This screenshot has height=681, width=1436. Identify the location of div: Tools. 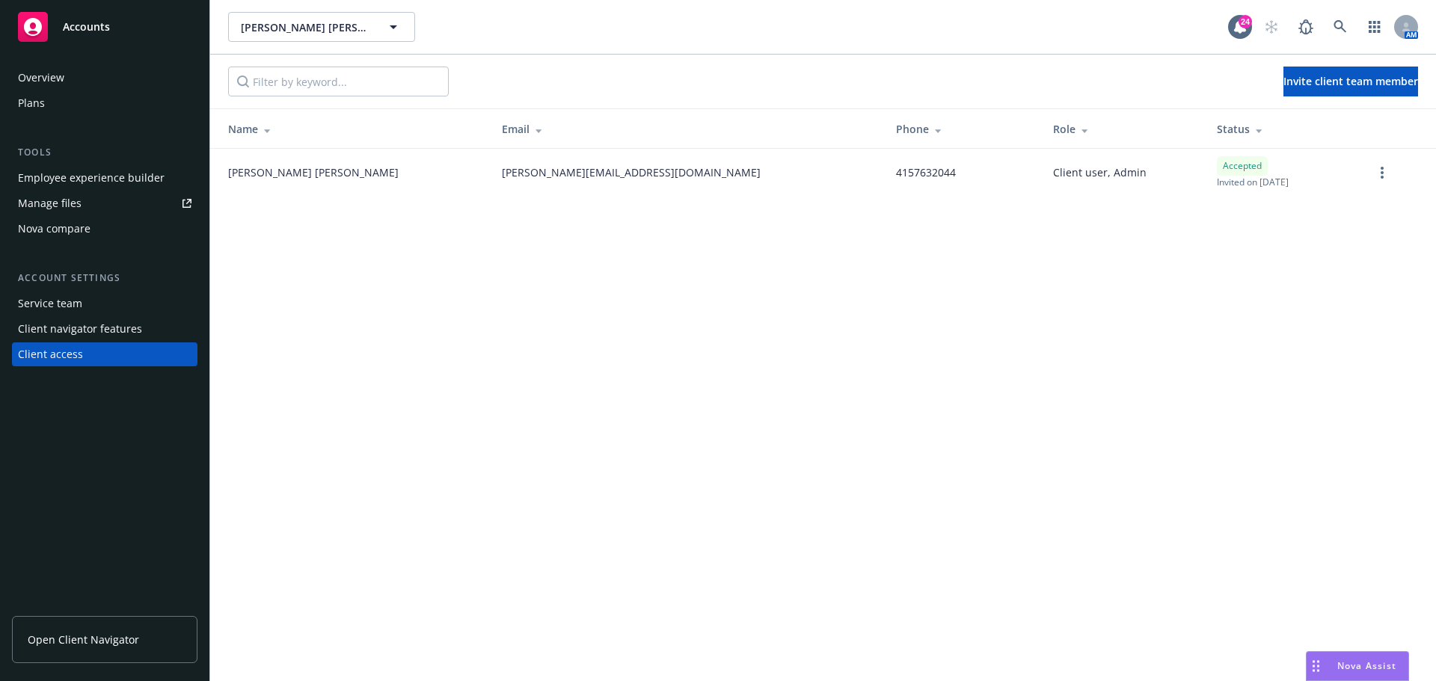
(105, 153).